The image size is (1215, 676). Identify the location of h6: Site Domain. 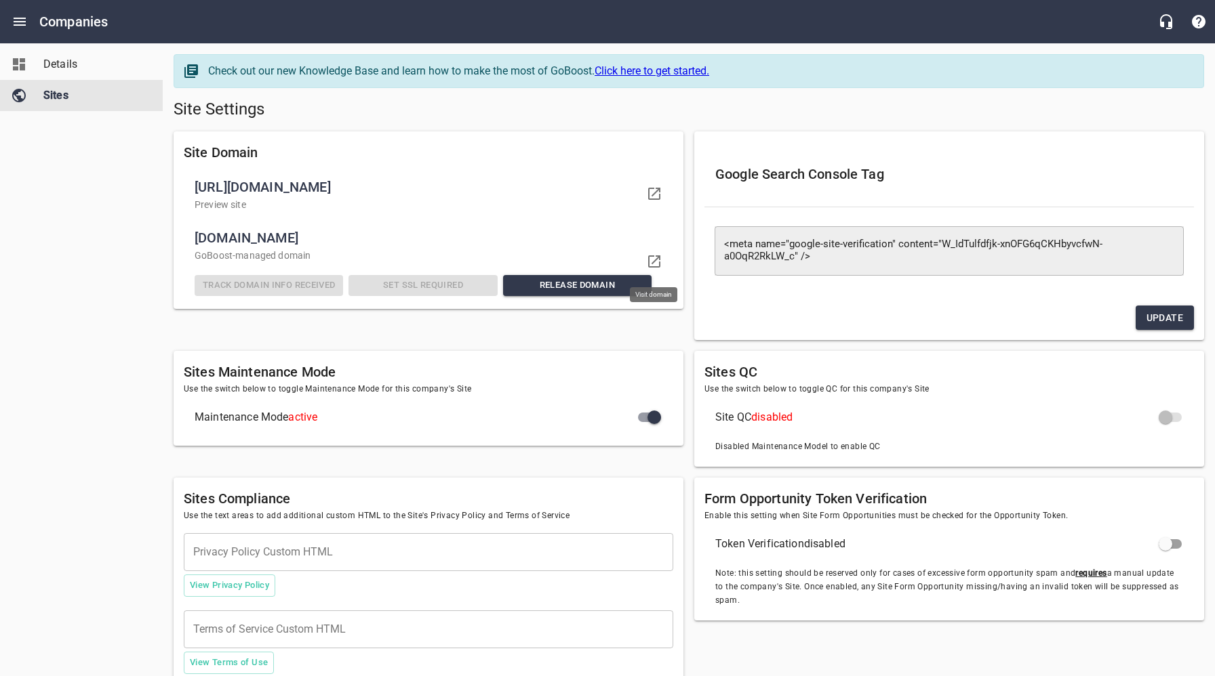
(428, 153).